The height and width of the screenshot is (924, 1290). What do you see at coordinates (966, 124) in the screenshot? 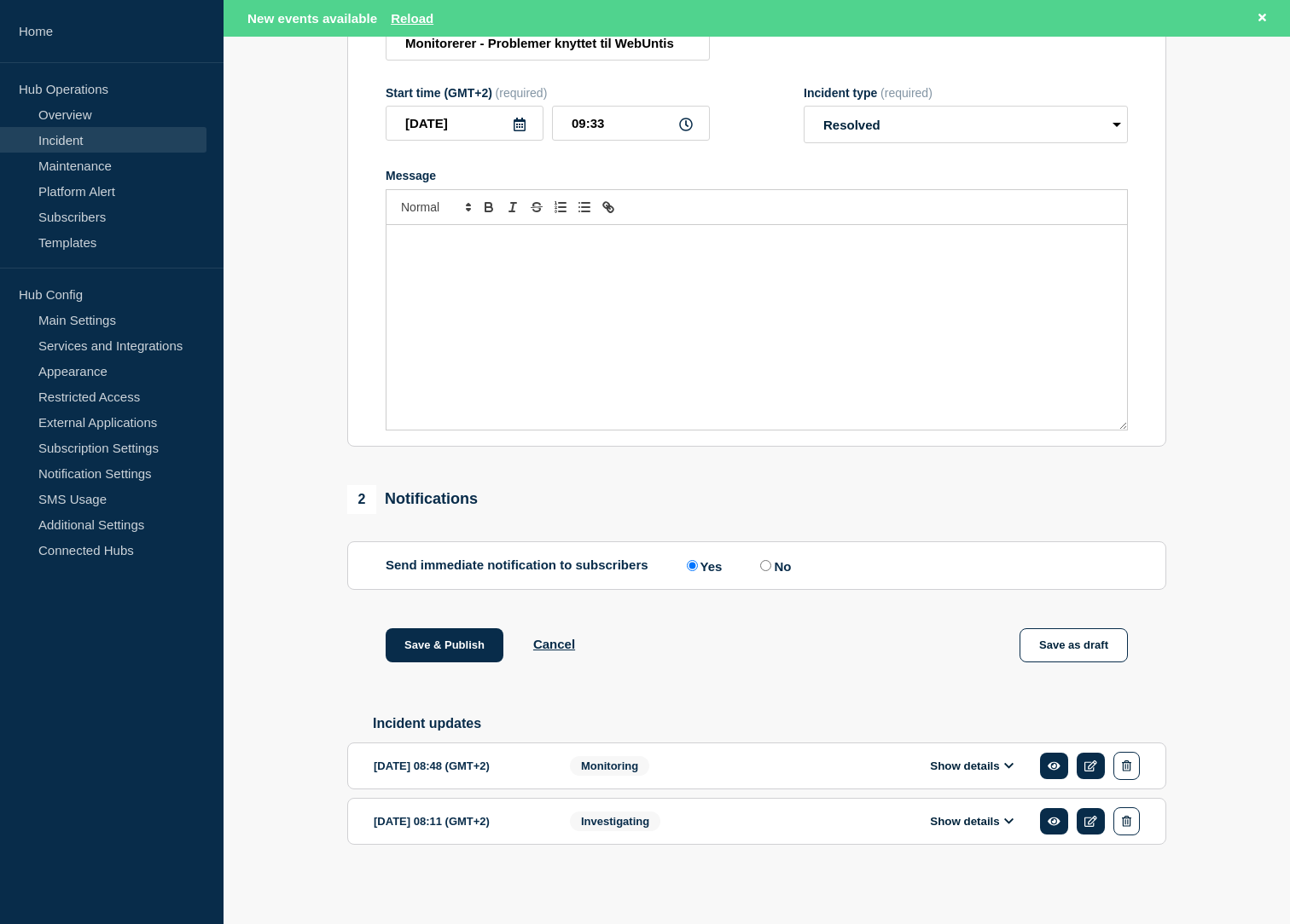
I see `select: Incident type` at bounding box center [966, 124].